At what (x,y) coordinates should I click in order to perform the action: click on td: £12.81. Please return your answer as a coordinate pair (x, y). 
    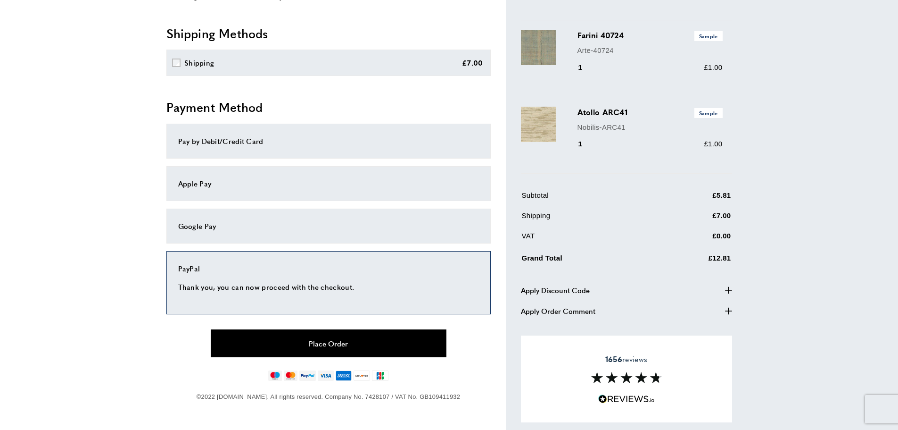
    Looking at the image, I should click on (694, 260).